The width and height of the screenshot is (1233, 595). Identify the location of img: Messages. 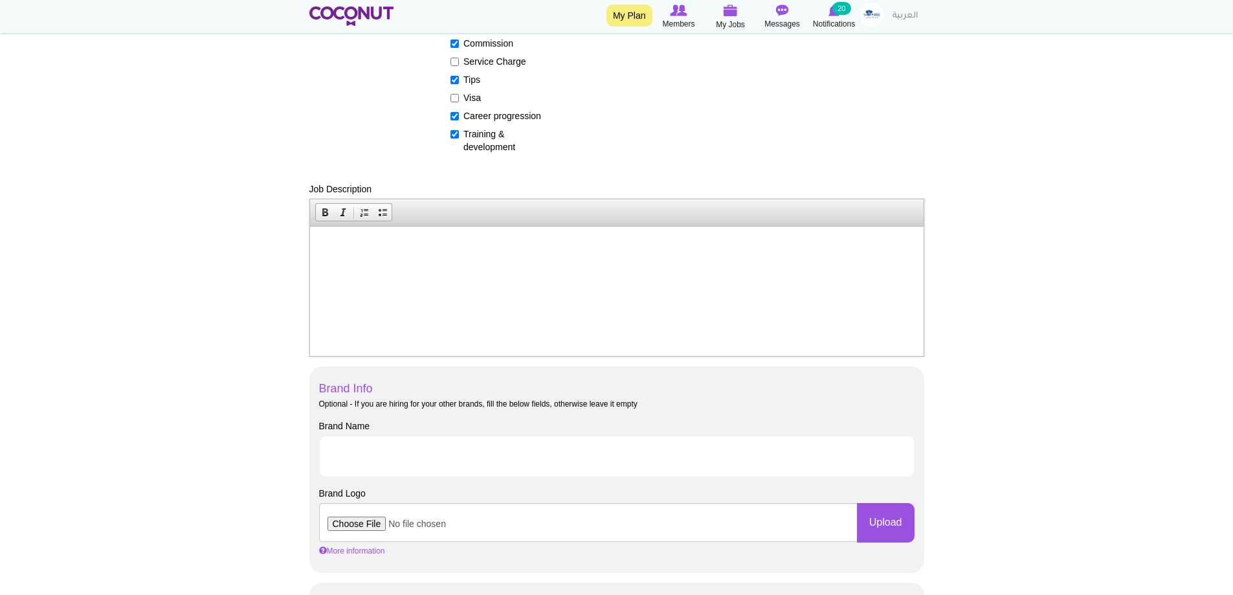
(782, 10).